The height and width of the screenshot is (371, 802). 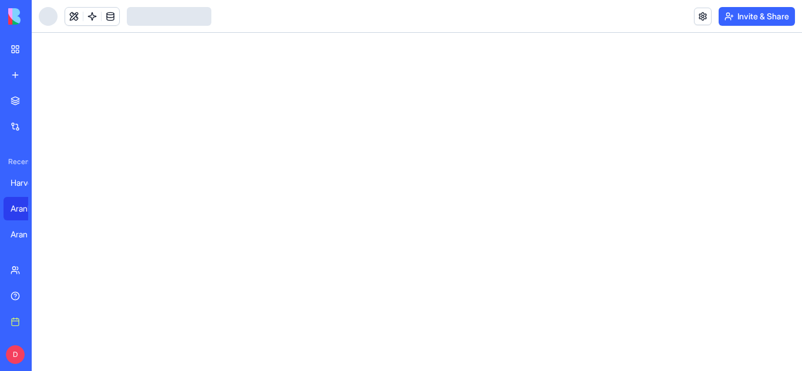 I want to click on img: logo, so click(x=45, y=16).